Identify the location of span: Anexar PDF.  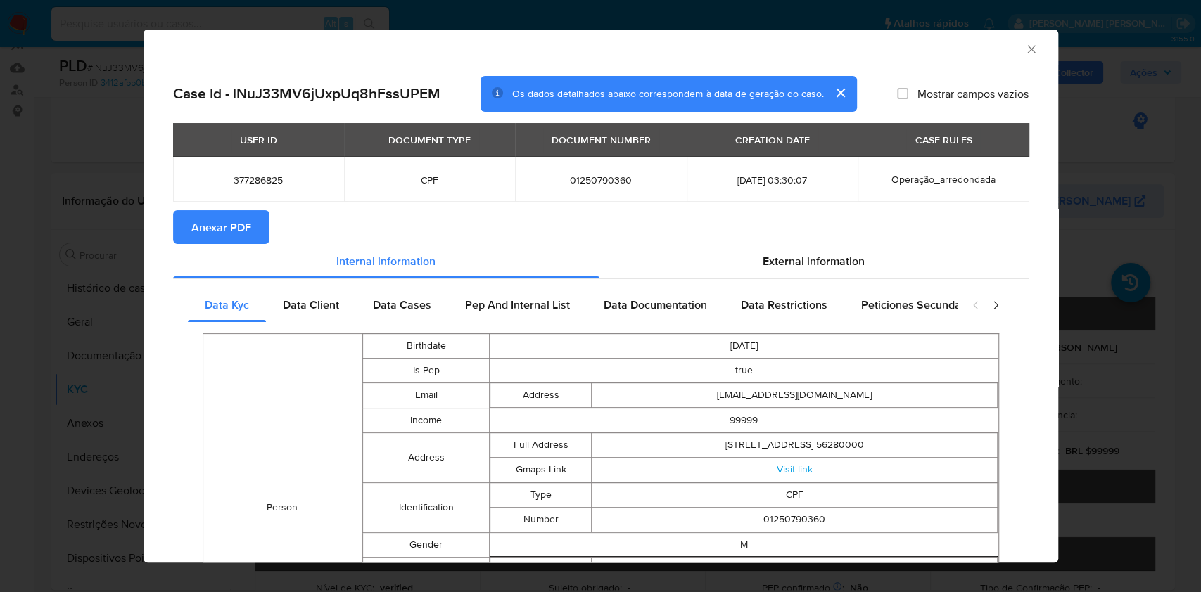
(221, 227).